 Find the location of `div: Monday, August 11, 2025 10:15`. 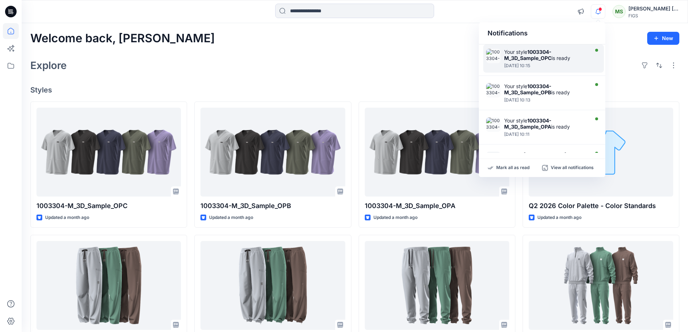

div: Monday, August 11, 2025 10:15 is located at coordinates (546, 66).